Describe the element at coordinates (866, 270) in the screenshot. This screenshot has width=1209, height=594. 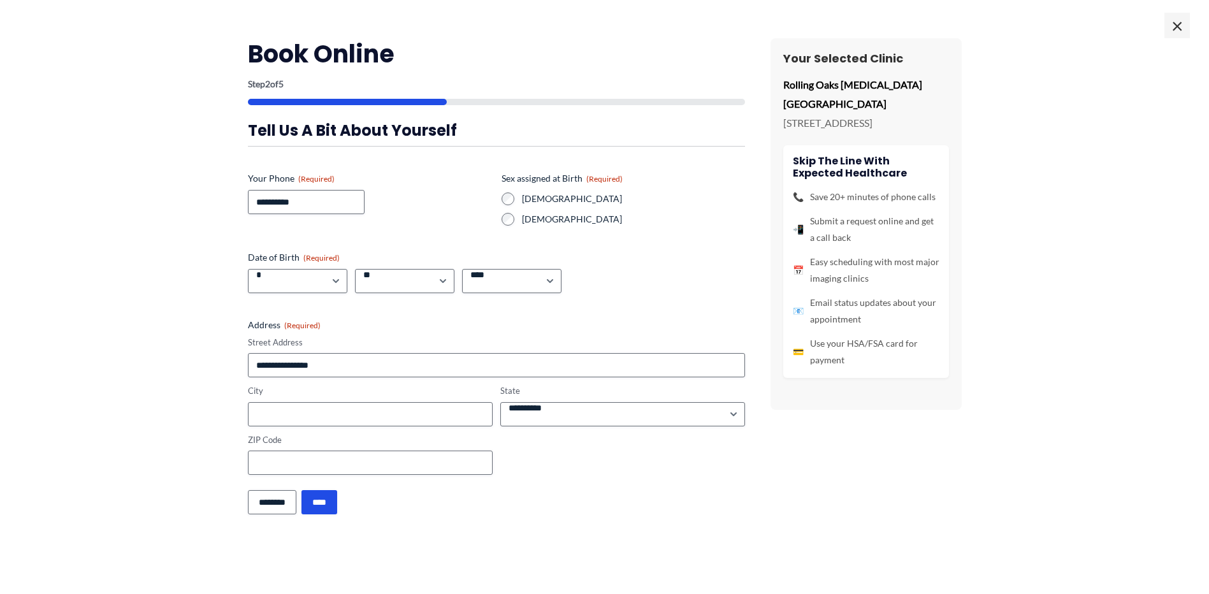
I see `li: Easy scheduling with most major imaging clinics` at that location.